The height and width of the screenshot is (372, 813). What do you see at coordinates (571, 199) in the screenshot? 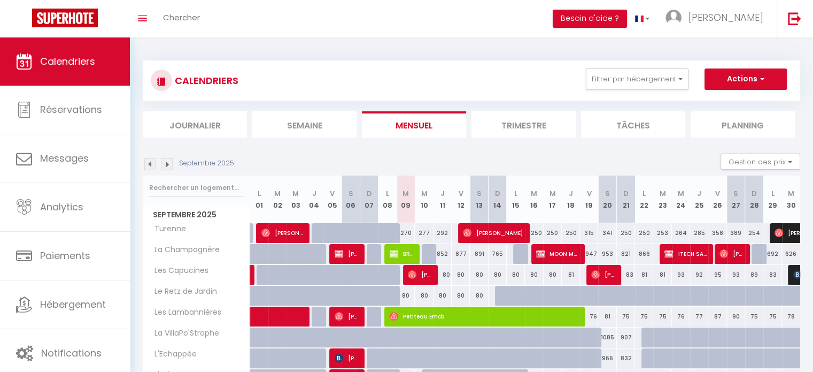
I see `th: 18` at bounding box center [571, 199].